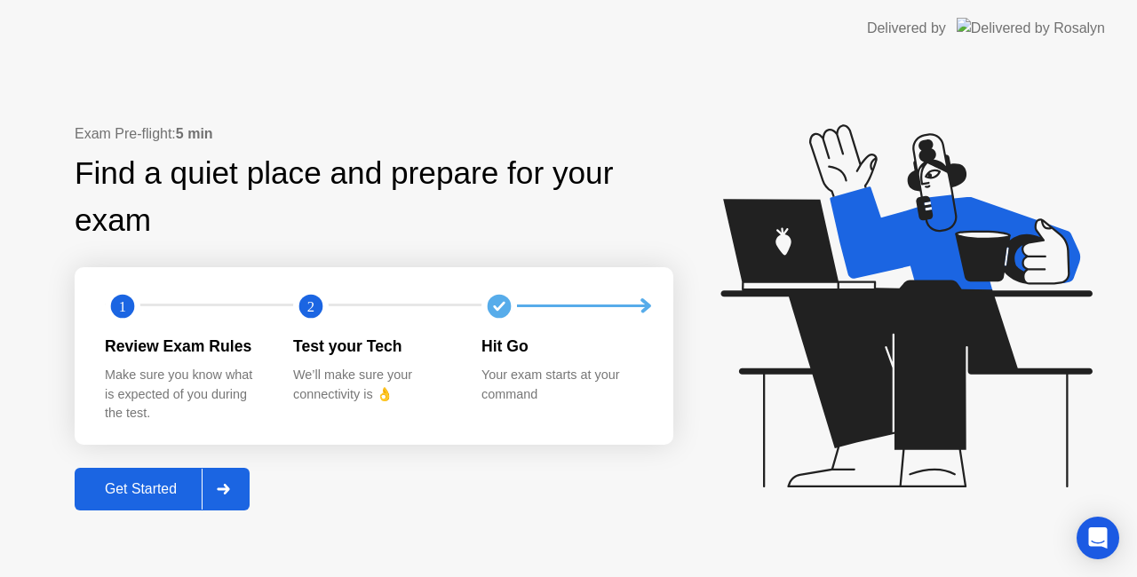 The height and width of the screenshot is (577, 1137). What do you see at coordinates (140, 490) in the screenshot?
I see `div: Get Started` at bounding box center [140, 490].